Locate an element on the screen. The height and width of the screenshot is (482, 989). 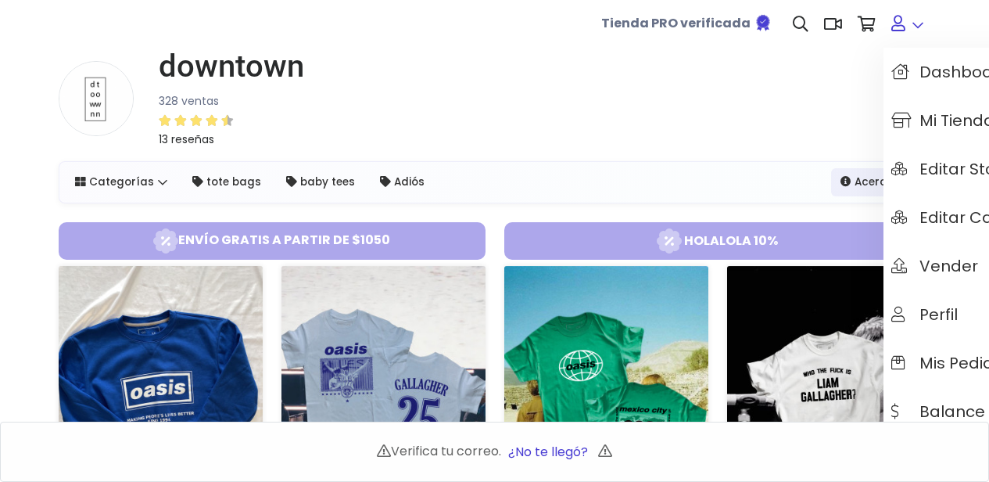
span: Vender is located at coordinates (934, 266).